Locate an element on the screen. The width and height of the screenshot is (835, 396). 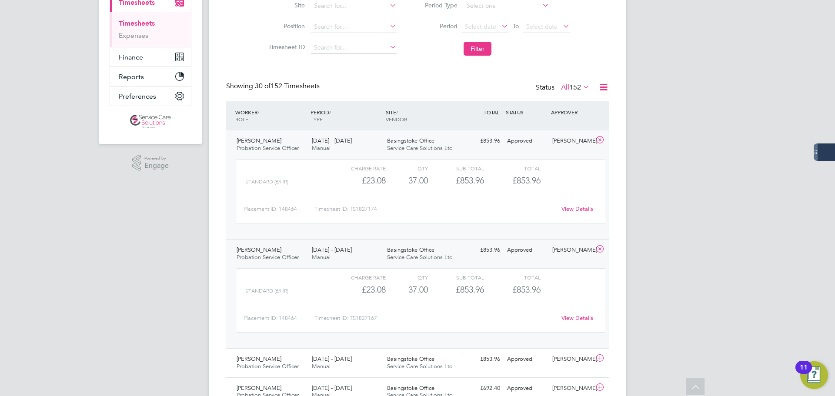
a: Powered byEngage is located at coordinates (150, 163).